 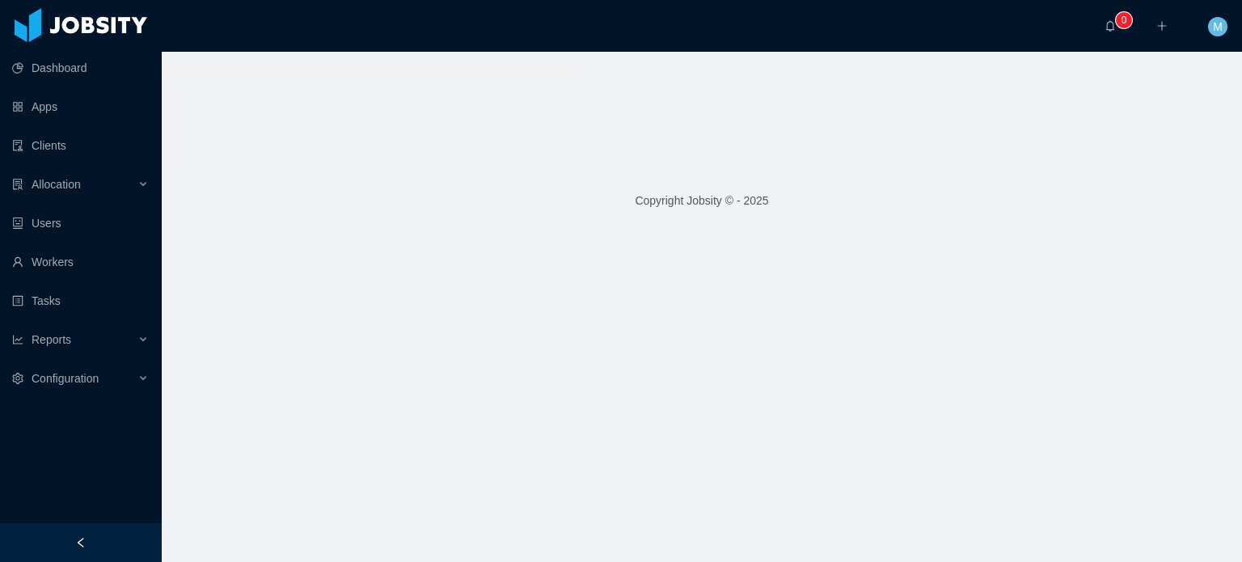 What do you see at coordinates (65, 379) in the screenshot?
I see `span: Configuration` at bounding box center [65, 379].